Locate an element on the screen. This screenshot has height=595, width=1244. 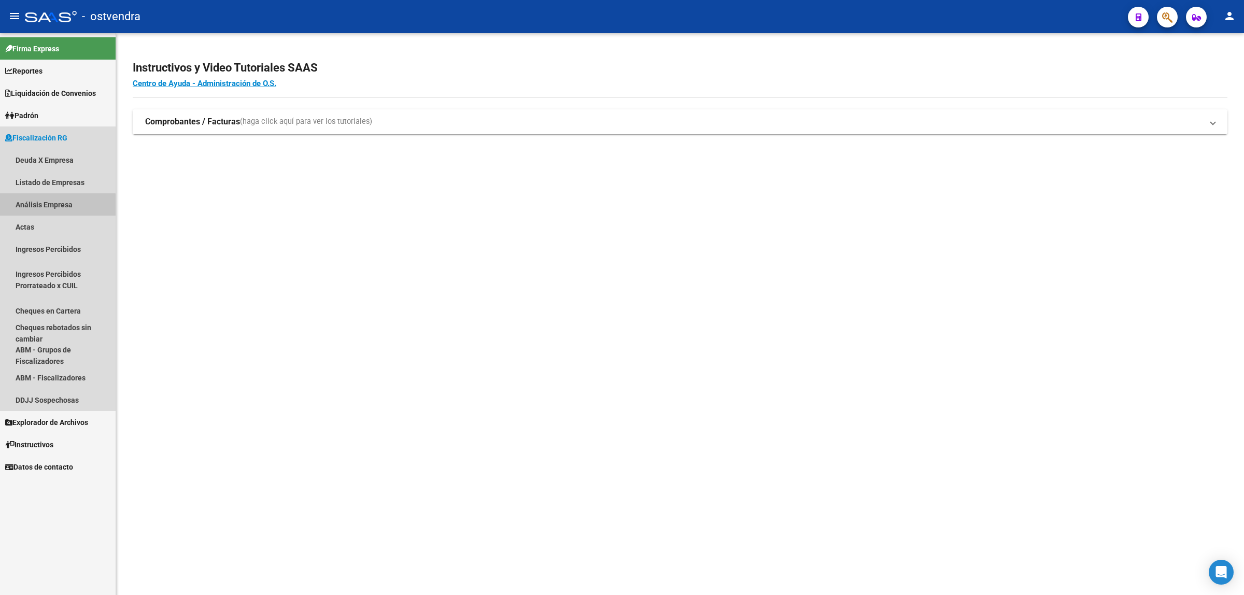
span: (haga click aquí para ver los tutoriales) is located at coordinates (306, 122).